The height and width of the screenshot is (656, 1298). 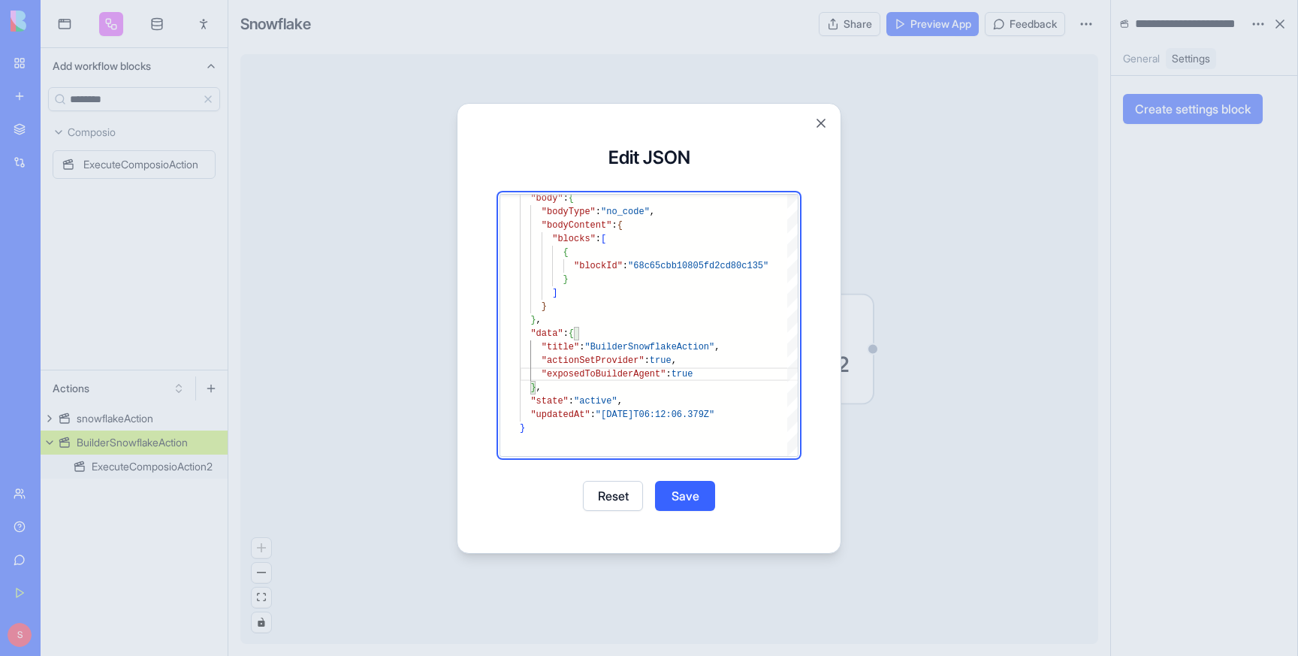 What do you see at coordinates (649, 347) in the screenshot?
I see `span: "BuilderSnowflakeAction"` at bounding box center [649, 347].